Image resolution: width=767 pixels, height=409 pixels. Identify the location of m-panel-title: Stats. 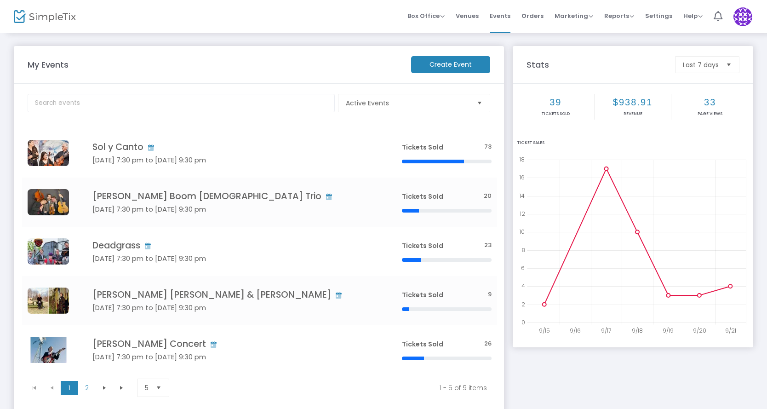
(596, 64).